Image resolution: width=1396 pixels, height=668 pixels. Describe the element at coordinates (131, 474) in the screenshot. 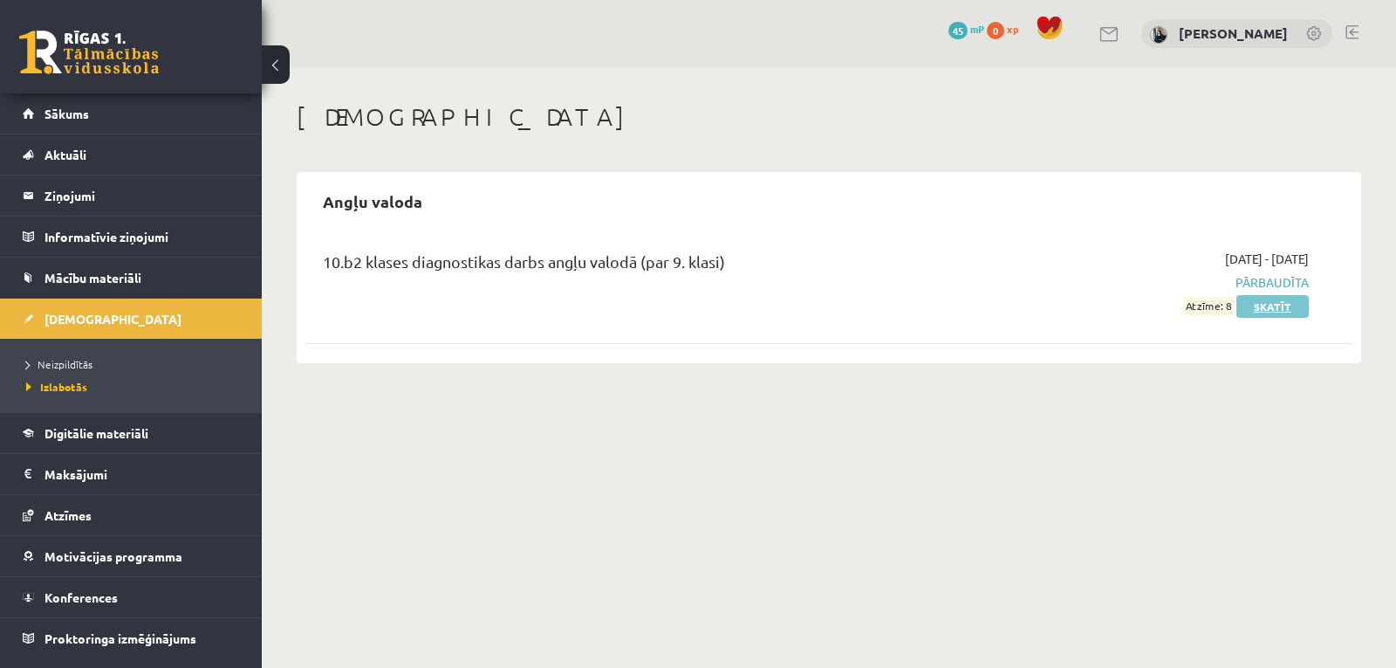

I see `a: Maksājumi` at that location.